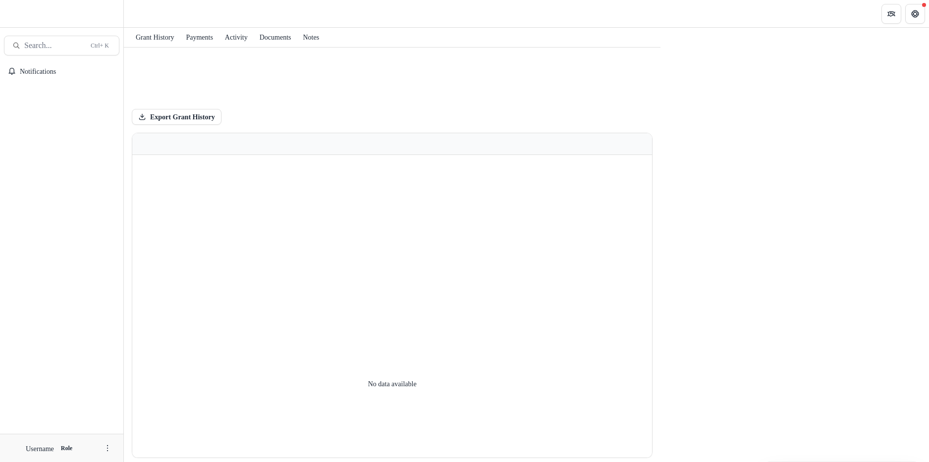  What do you see at coordinates (53, 45) in the screenshot?
I see `span: Search...` at bounding box center [53, 45].